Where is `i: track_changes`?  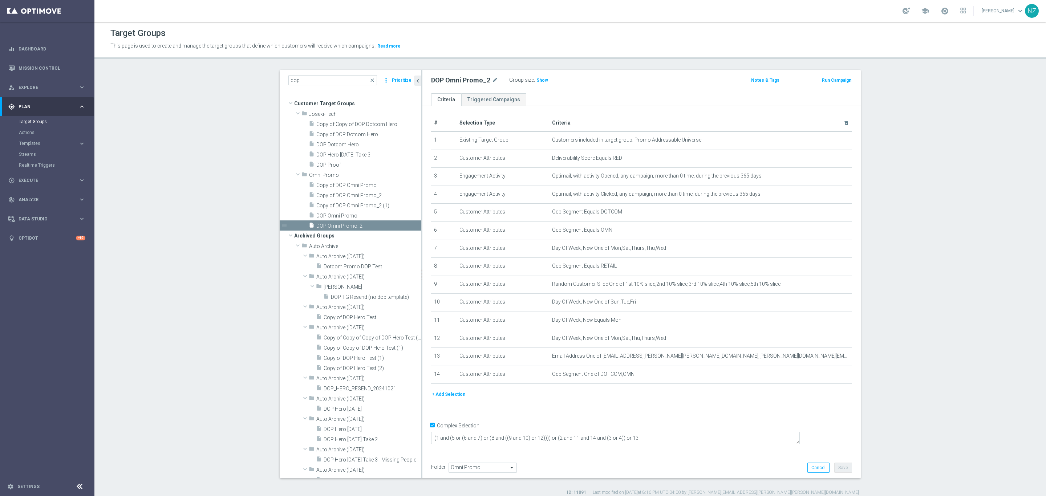 i: track_changes is located at coordinates (12, 200).